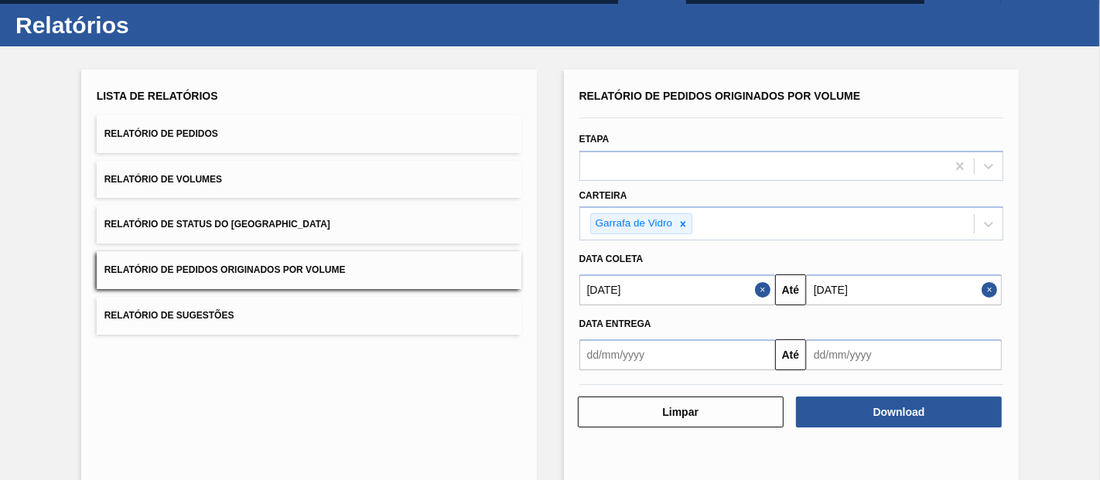  I want to click on button: Relatório de Pedidos Originados por Volume, so click(309, 270).